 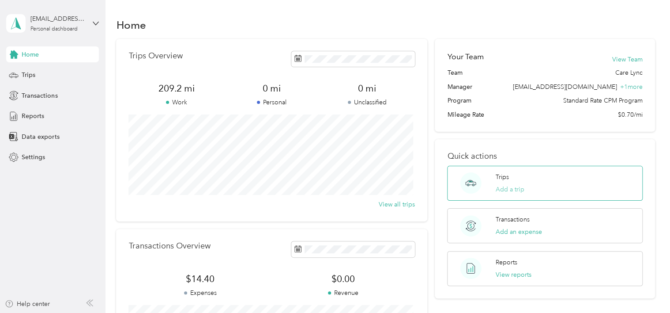 What do you see at coordinates (33, 116) in the screenshot?
I see `span: Reports` at bounding box center [33, 116].